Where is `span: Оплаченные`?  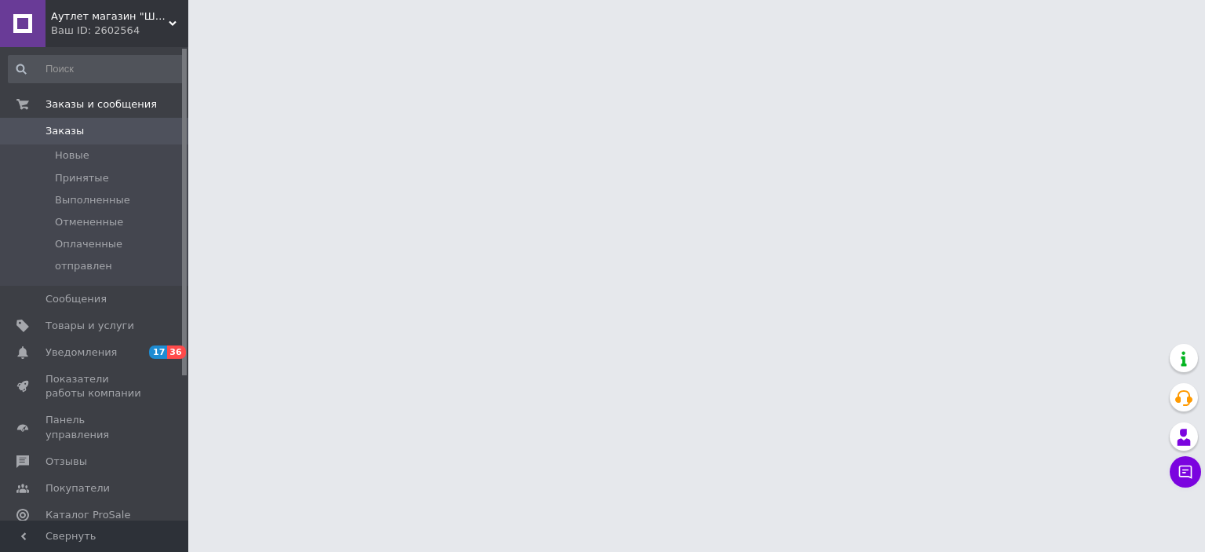
span: Оплаченные is located at coordinates (89, 244).